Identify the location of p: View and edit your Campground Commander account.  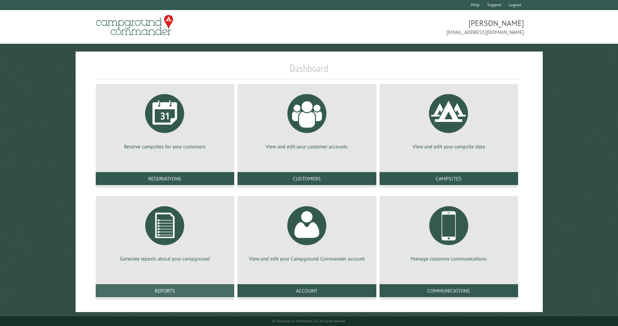
(306, 259).